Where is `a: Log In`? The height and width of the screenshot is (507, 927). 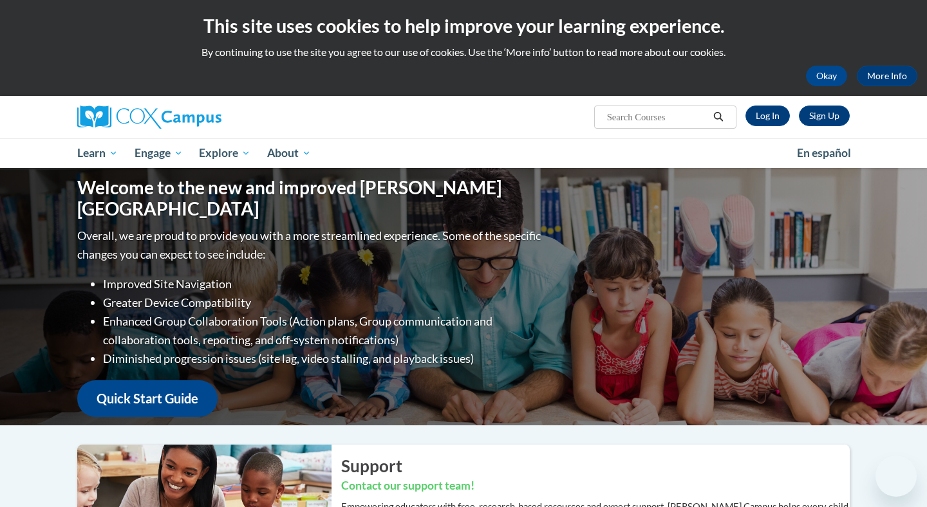 a: Log In is located at coordinates (767, 116).